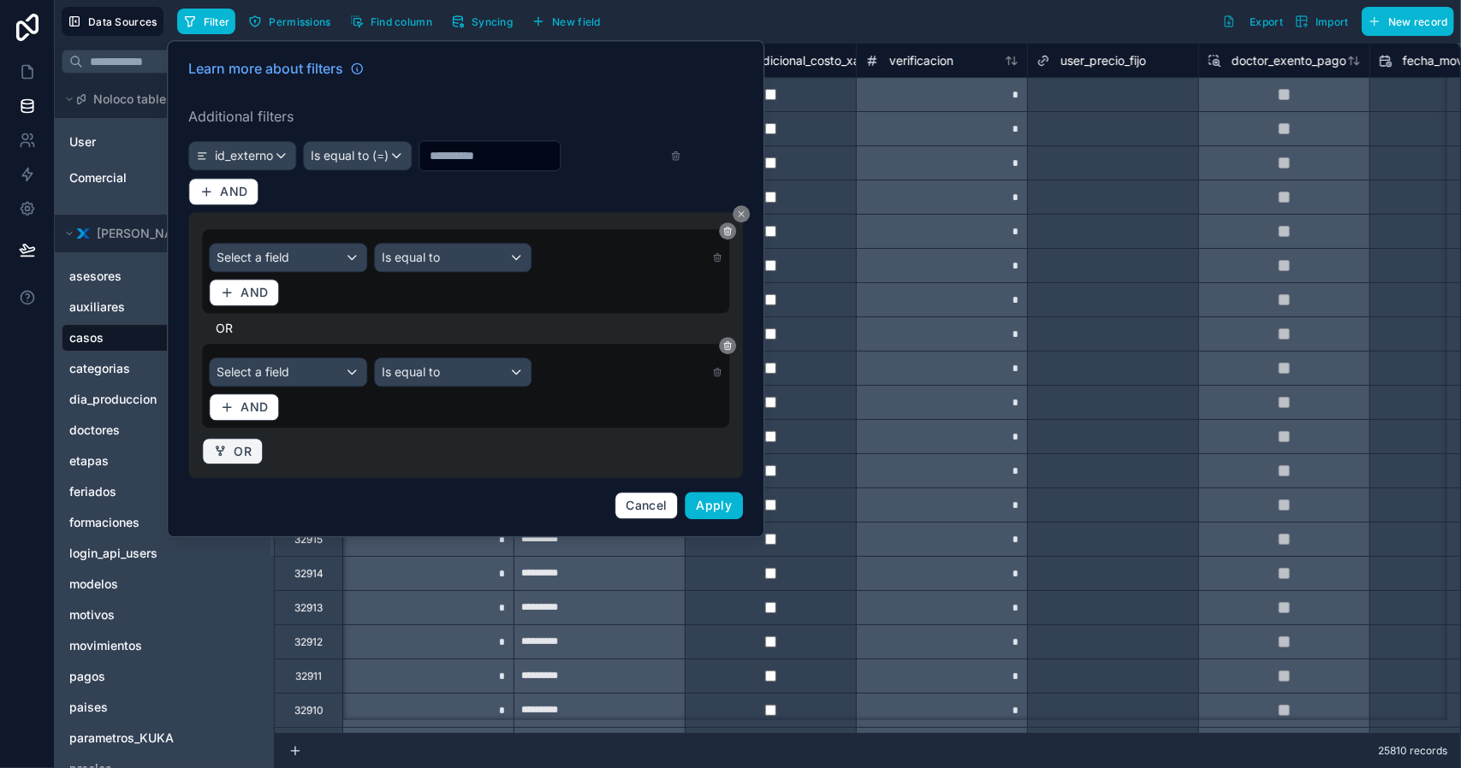  What do you see at coordinates (83, 234) in the screenshot?
I see `img: Xano logo` at bounding box center [83, 234].